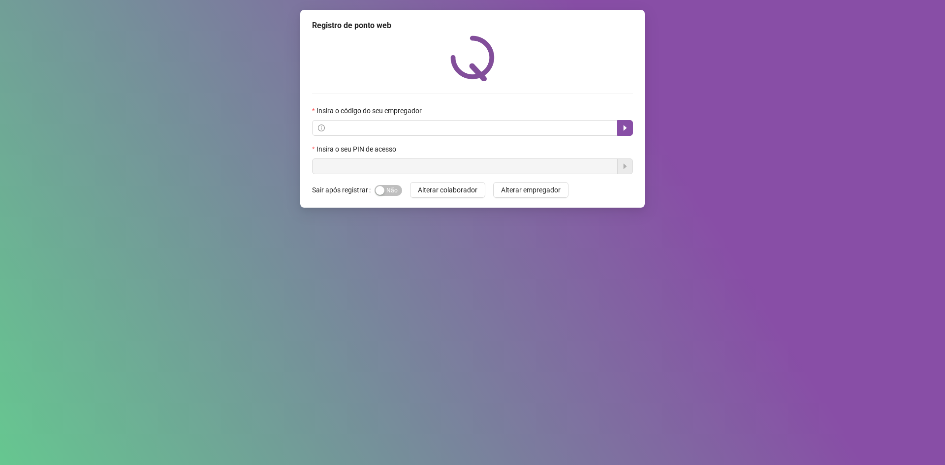 The width and height of the screenshot is (945, 465). What do you see at coordinates (357, 149) in the screenshot?
I see `label: Insira o seu PIN de acesso` at bounding box center [357, 149].